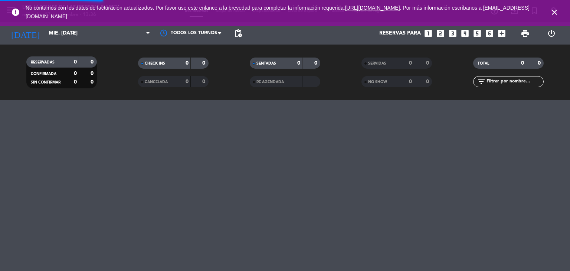 Image resolution: width=570 pixels, height=271 pixels. What do you see at coordinates (490, 33) in the screenshot?
I see `i: looks_6` at bounding box center [490, 33].